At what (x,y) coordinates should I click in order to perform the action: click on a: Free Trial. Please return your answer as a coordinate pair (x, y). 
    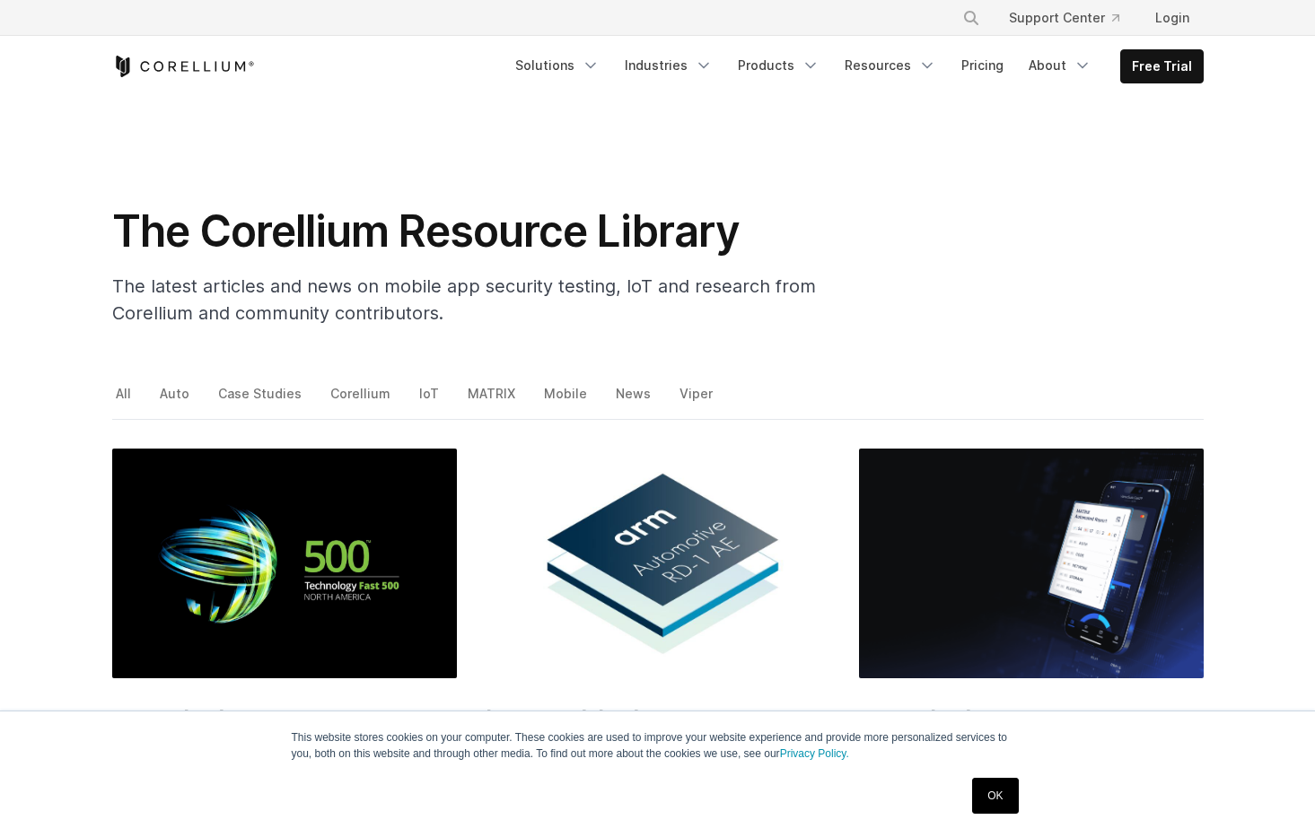
    Looking at the image, I should click on (1161, 66).